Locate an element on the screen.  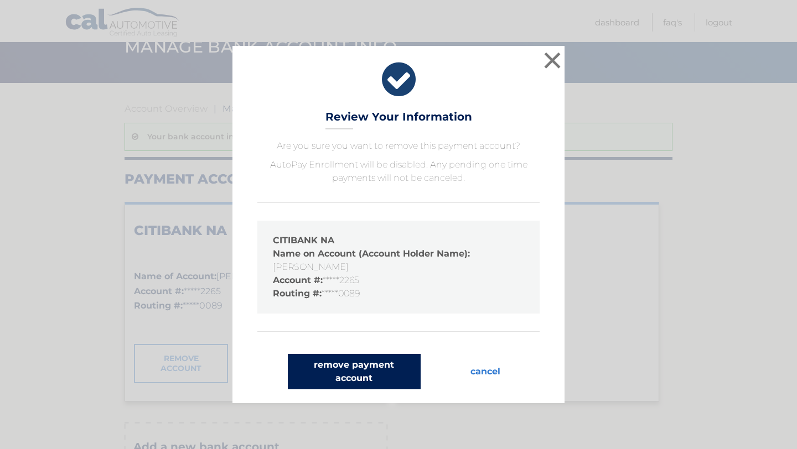
p: AutoPay Enrollment will be disabled. Any pending one time payments will not be canceled. is located at coordinates (398, 171).